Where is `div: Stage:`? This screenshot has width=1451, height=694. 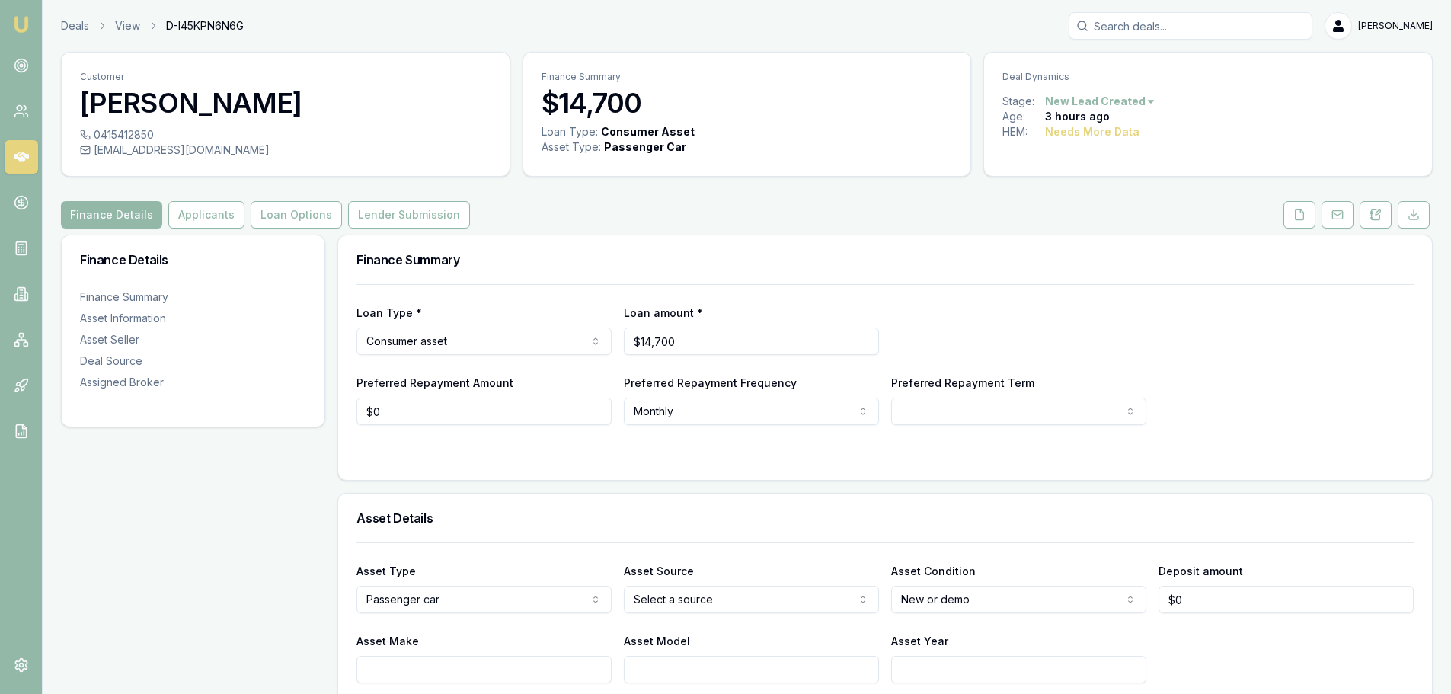
div: Stage: is located at coordinates (1024, 101).